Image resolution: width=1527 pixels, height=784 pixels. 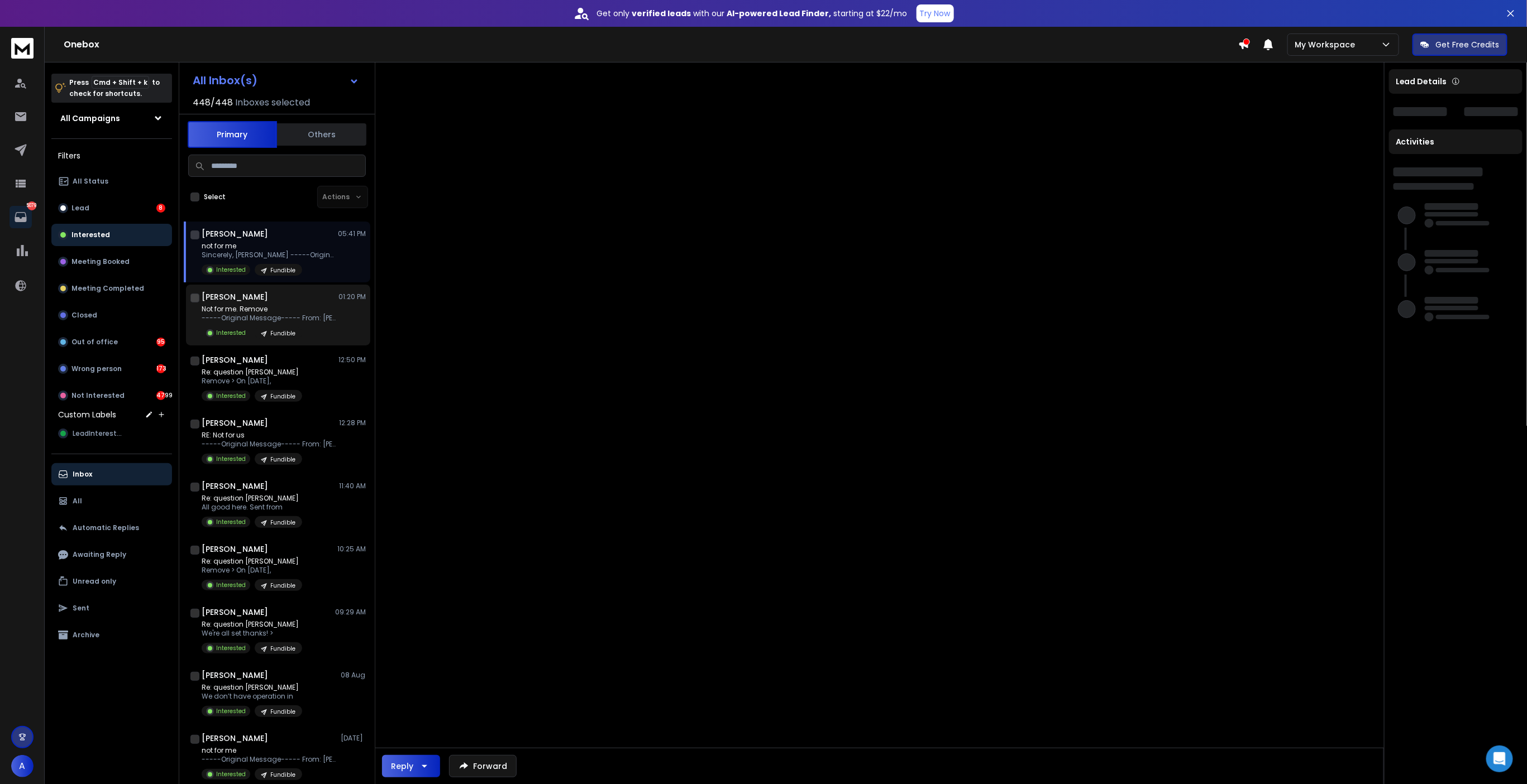 What do you see at coordinates (753, 14) in the screenshot?
I see `p: Get only with our starting at $22/mo` at bounding box center [753, 14].